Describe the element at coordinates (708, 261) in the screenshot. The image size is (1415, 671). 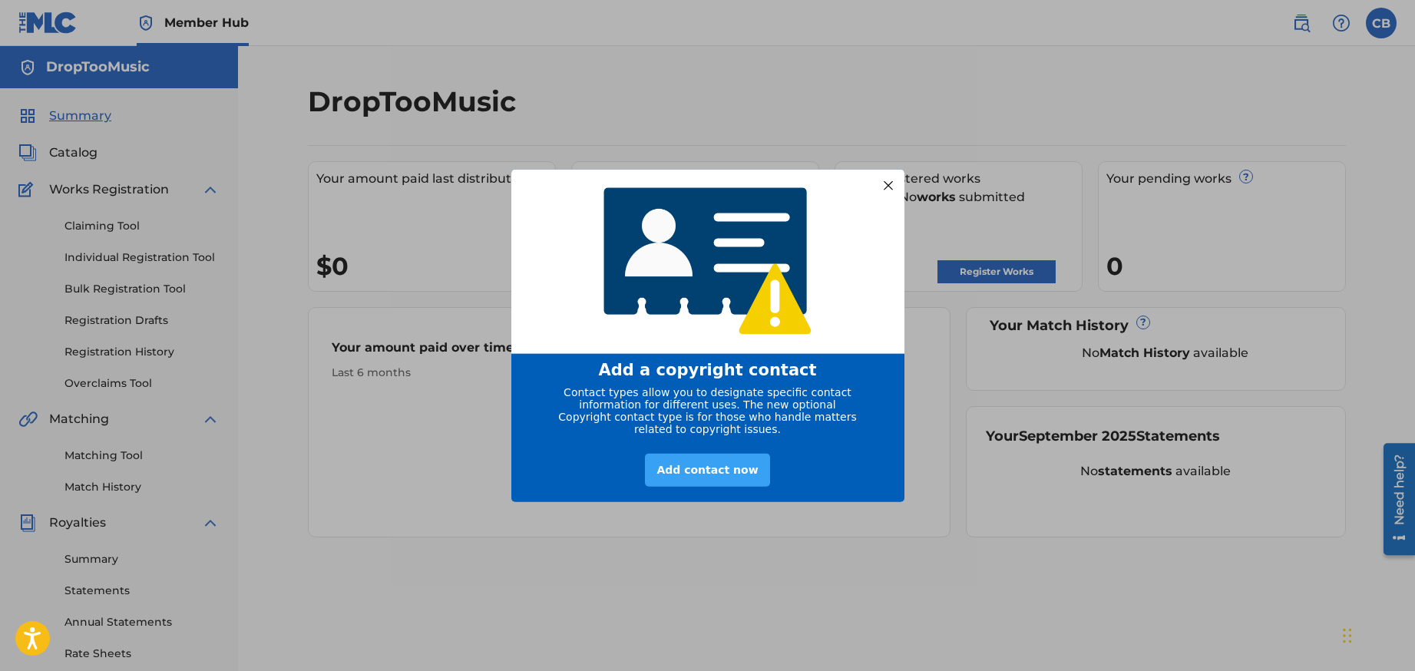
I see `img: 4768233920565408.png` at that location.